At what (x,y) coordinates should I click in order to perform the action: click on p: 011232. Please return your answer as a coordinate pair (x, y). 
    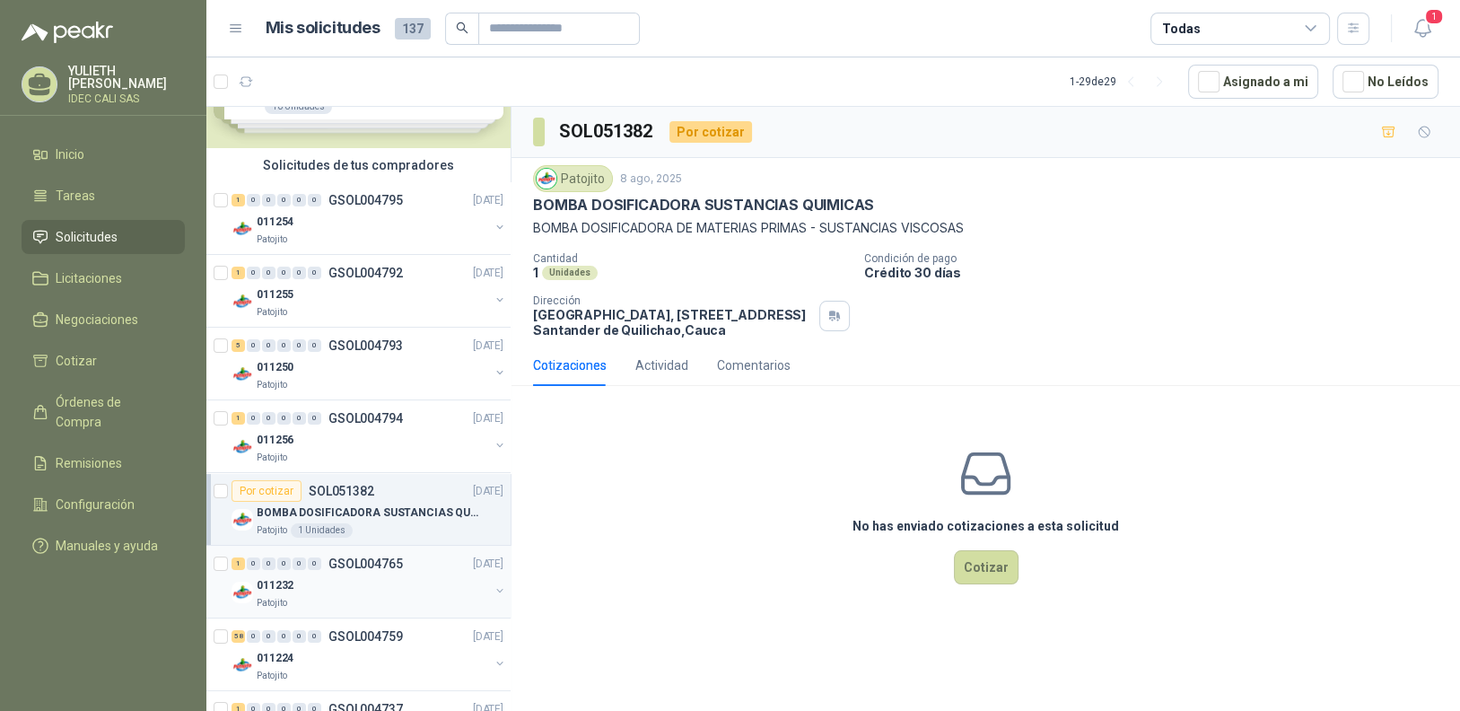
    Looking at the image, I should click on (275, 585).